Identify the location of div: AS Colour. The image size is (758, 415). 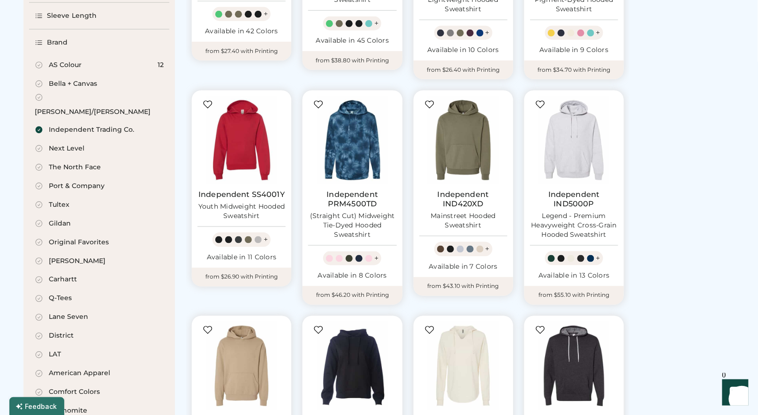
(65, 65).